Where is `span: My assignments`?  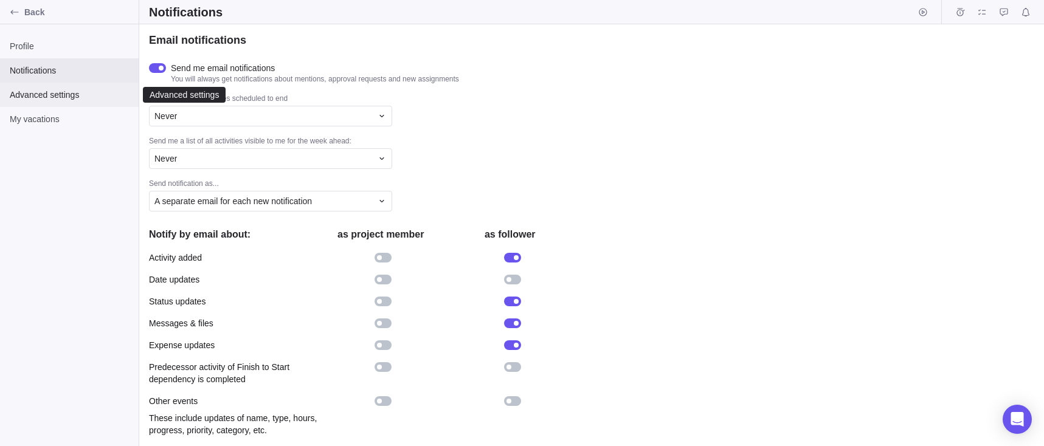 span: My assignments is located at coordinates (982, 12).